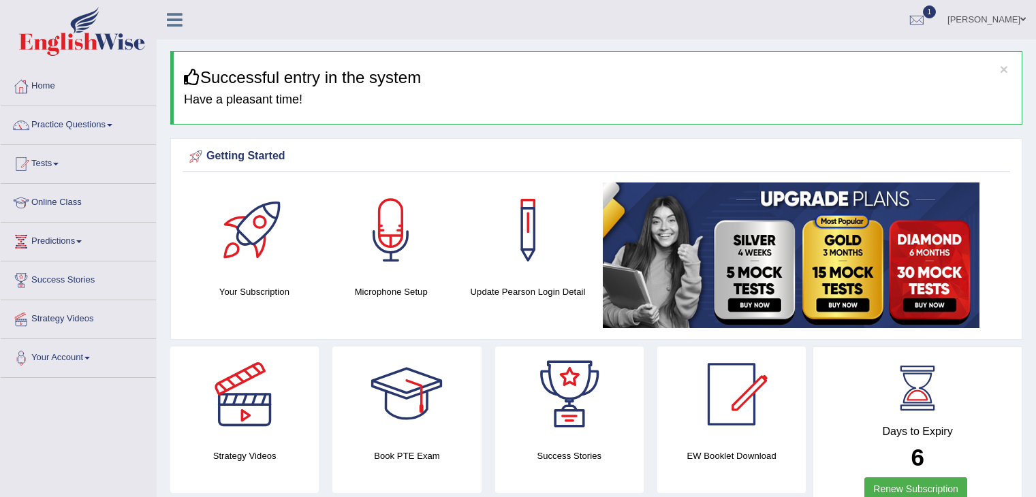 This screenshot has height=497, width=1036. Describe the element at coordinates (917, 457) in the screenshot. I see `b: 6` at that location.